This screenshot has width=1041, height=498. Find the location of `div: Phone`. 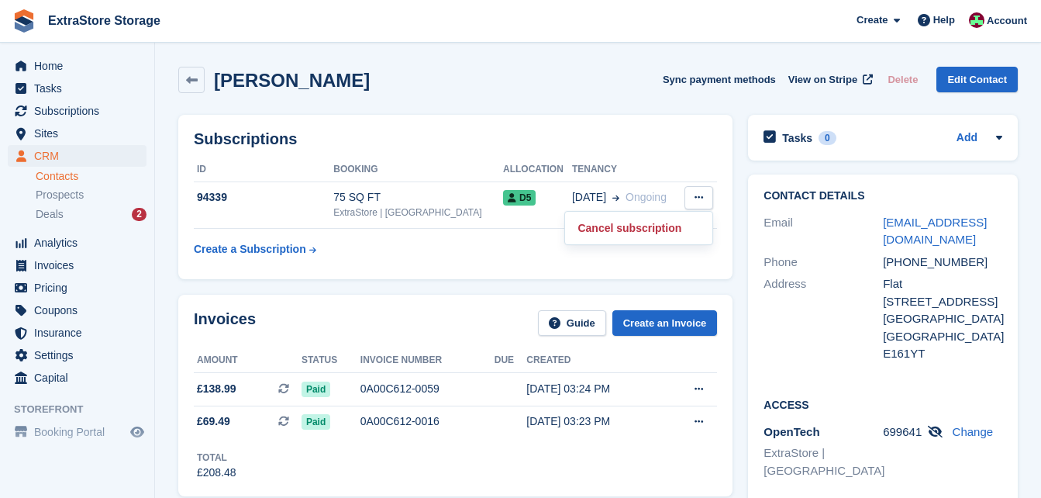

div: Phone is located at coordinates (823, 262).